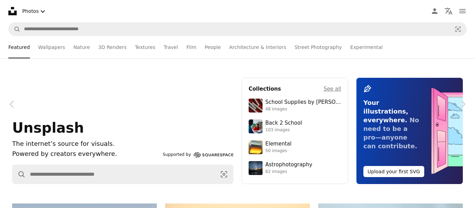  Describe the element at coordinates (13, 11) in the screenshot. I see `a: Home — Unsplash` at that location.